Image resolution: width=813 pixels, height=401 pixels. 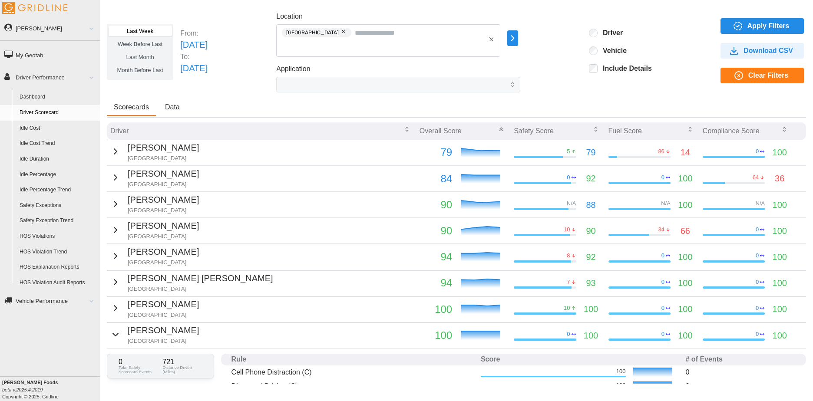 I want to click on p: Driver, so click(x=119, y=131).